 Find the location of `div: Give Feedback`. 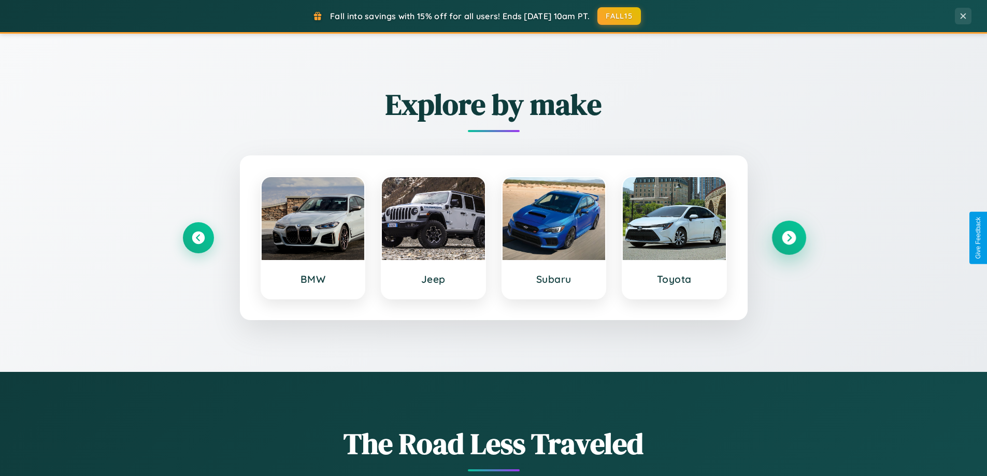

div: Give Feedback is located at coordinates (978, 238).